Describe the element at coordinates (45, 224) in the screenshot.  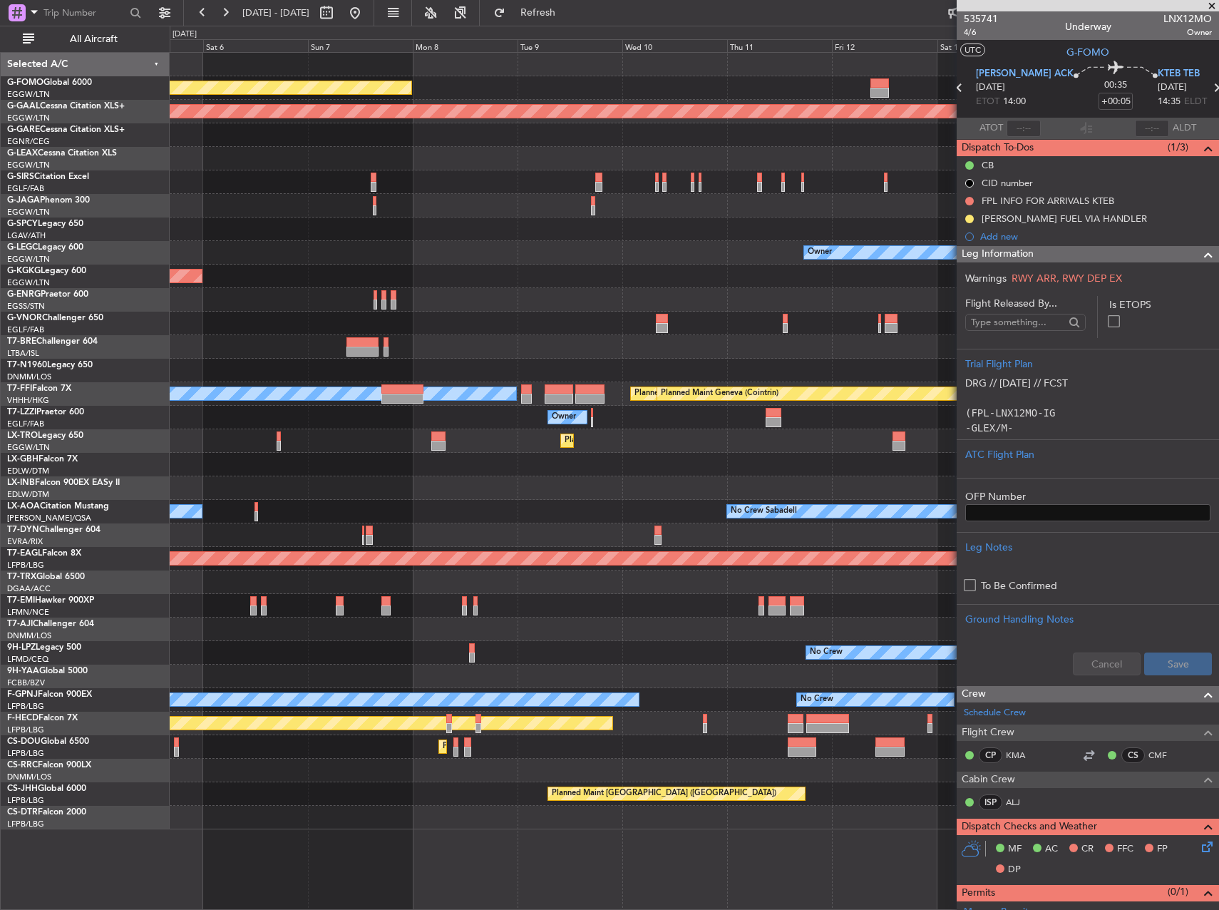
I see `a: G-SPCYLegacy 650` at that location.